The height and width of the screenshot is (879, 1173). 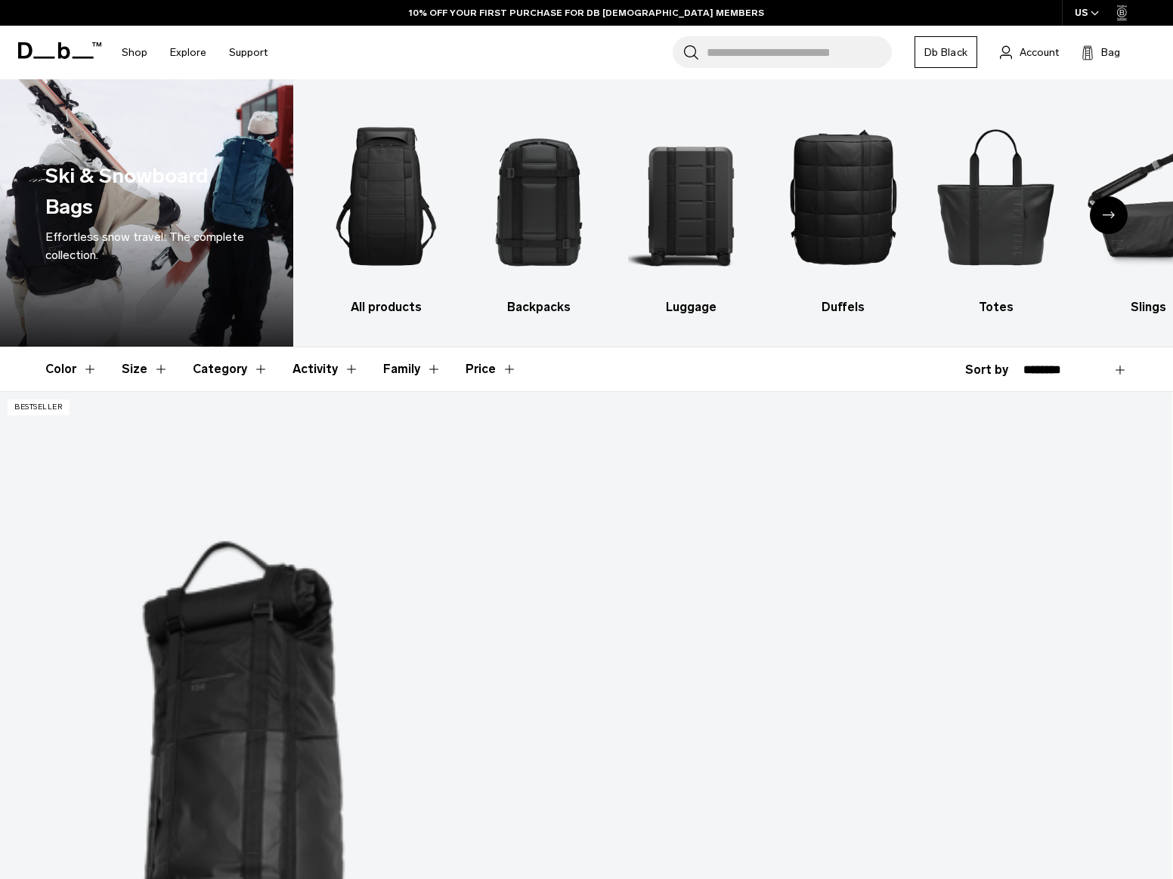 What do you see at coordinates (491, 369) in the screenshot?
I see `button: Toggle Price` at bounding box center [491, 369].